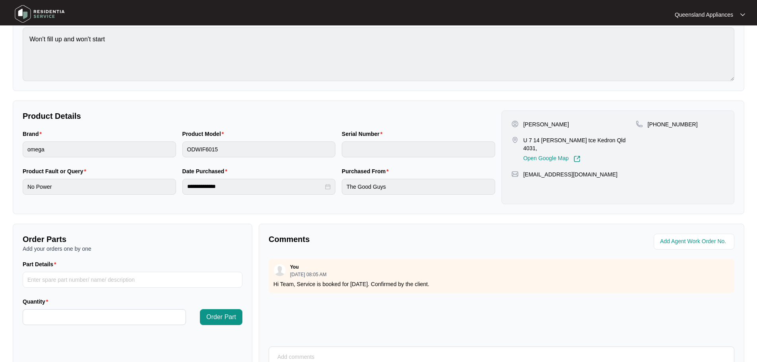 This screenshot has height=362, width=757. Describe the element at coordinates (742, 15) in the screenshot. I see `img: dropdown arrow` at that location.